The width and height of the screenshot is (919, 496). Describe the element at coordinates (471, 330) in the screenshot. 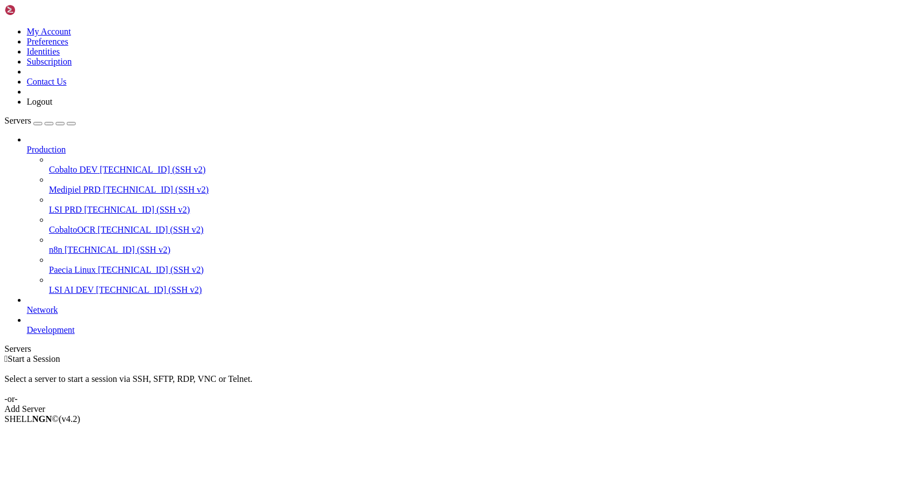

I see `a: Development` at that location.